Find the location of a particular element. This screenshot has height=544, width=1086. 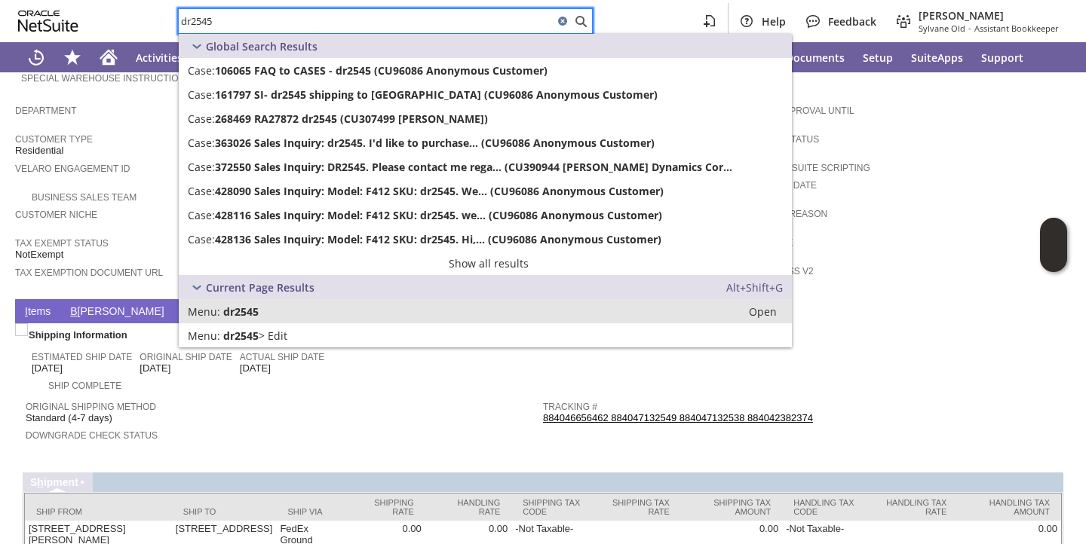

div: Ship From is located at coordinates (98, 512).